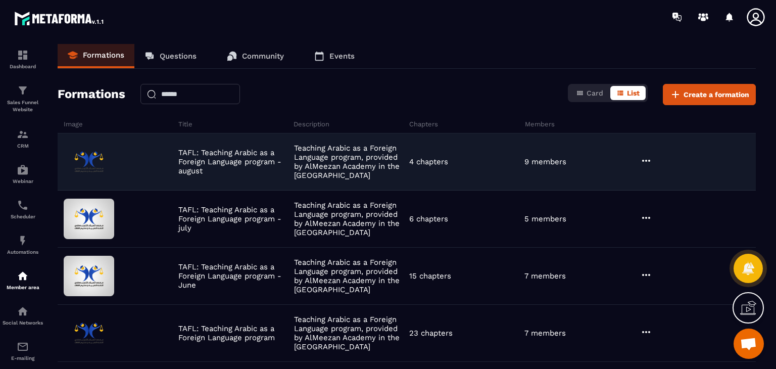 This screenshot has width=776, height=369. I want to click on a: social-networksocial-networkSocial Networks, so click(23, 315).